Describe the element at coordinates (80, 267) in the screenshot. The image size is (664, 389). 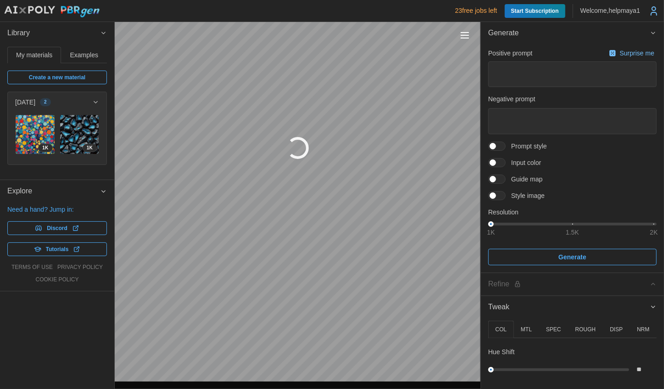
I see `a: privacy policy` at that location.